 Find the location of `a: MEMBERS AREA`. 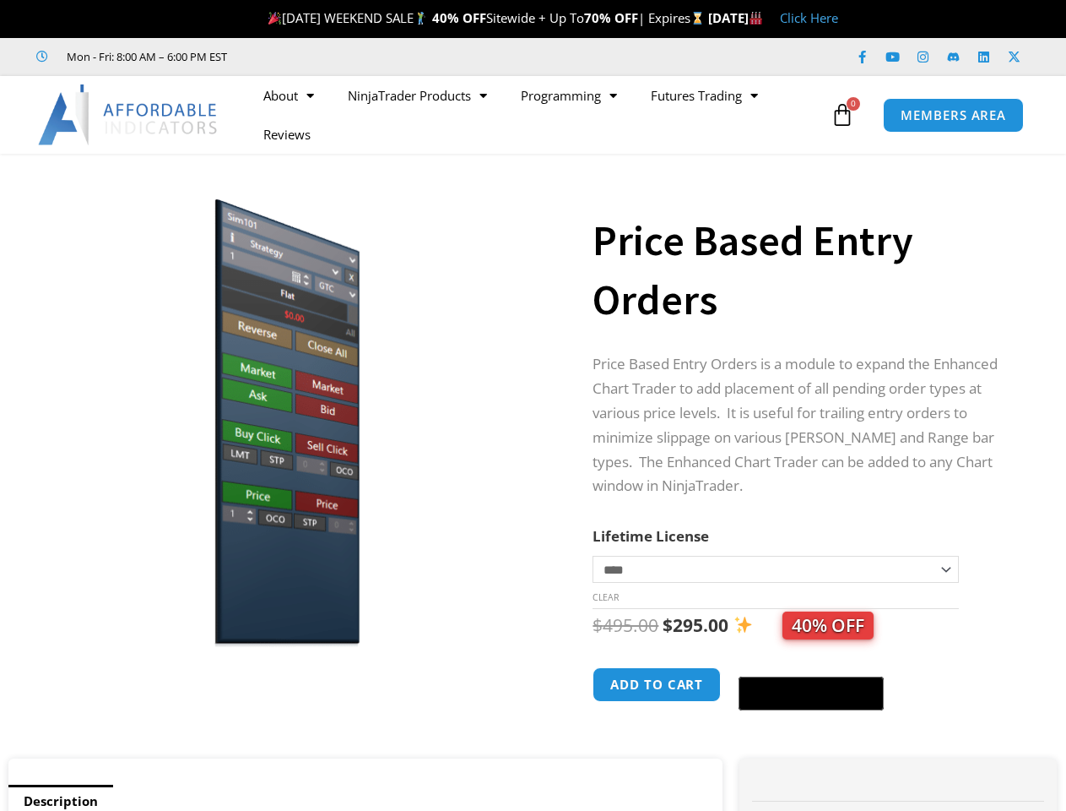

a: MEMBERS AREA is located at coordinates (953, 115).